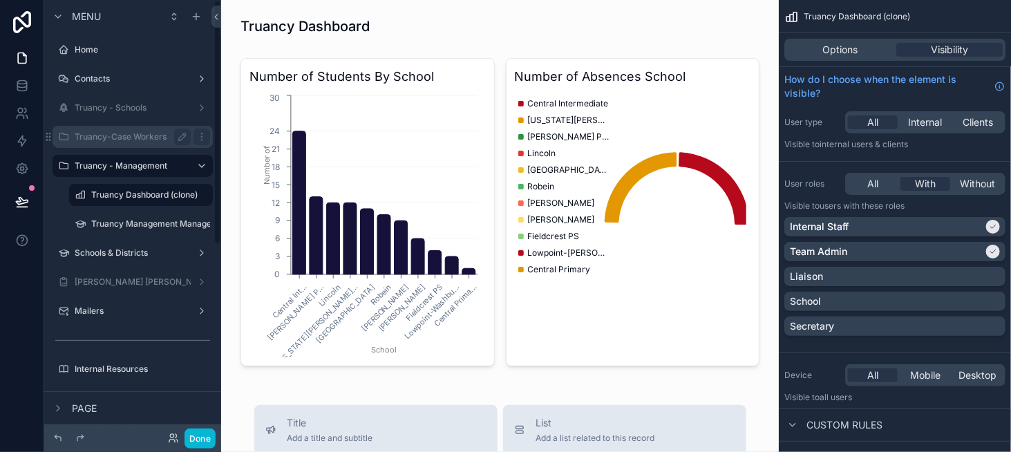  I want to click on span: How do I choose when the element is visible?, so click(886, 86).